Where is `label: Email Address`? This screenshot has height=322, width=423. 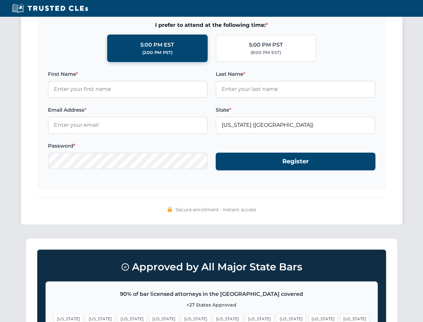
label: Email Address is located at coordinates (128, 110).